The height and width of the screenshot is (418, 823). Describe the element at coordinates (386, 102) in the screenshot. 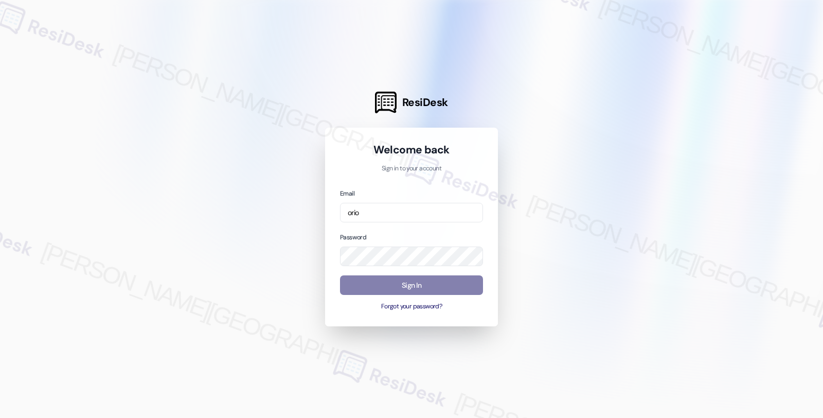

I see `img: ResiDesk Logo` at that location.